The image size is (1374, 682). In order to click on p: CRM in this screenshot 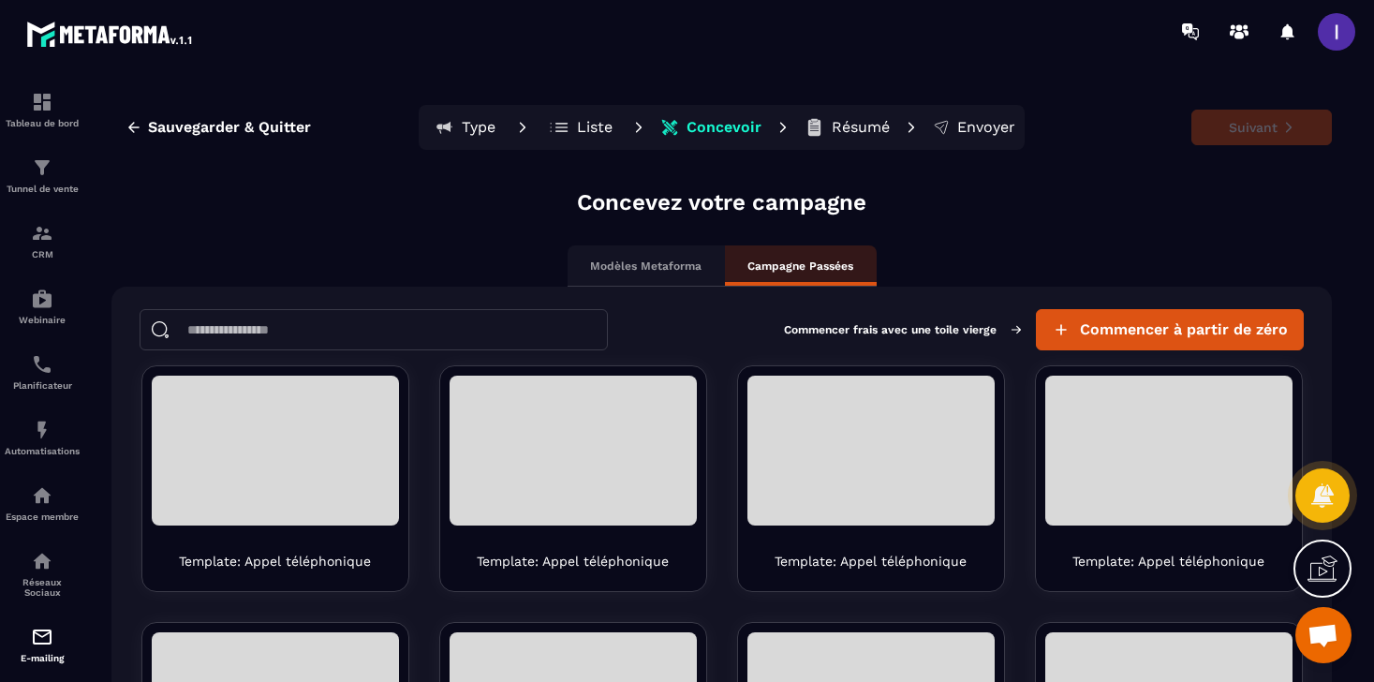, I will do `click(42, 254)`.